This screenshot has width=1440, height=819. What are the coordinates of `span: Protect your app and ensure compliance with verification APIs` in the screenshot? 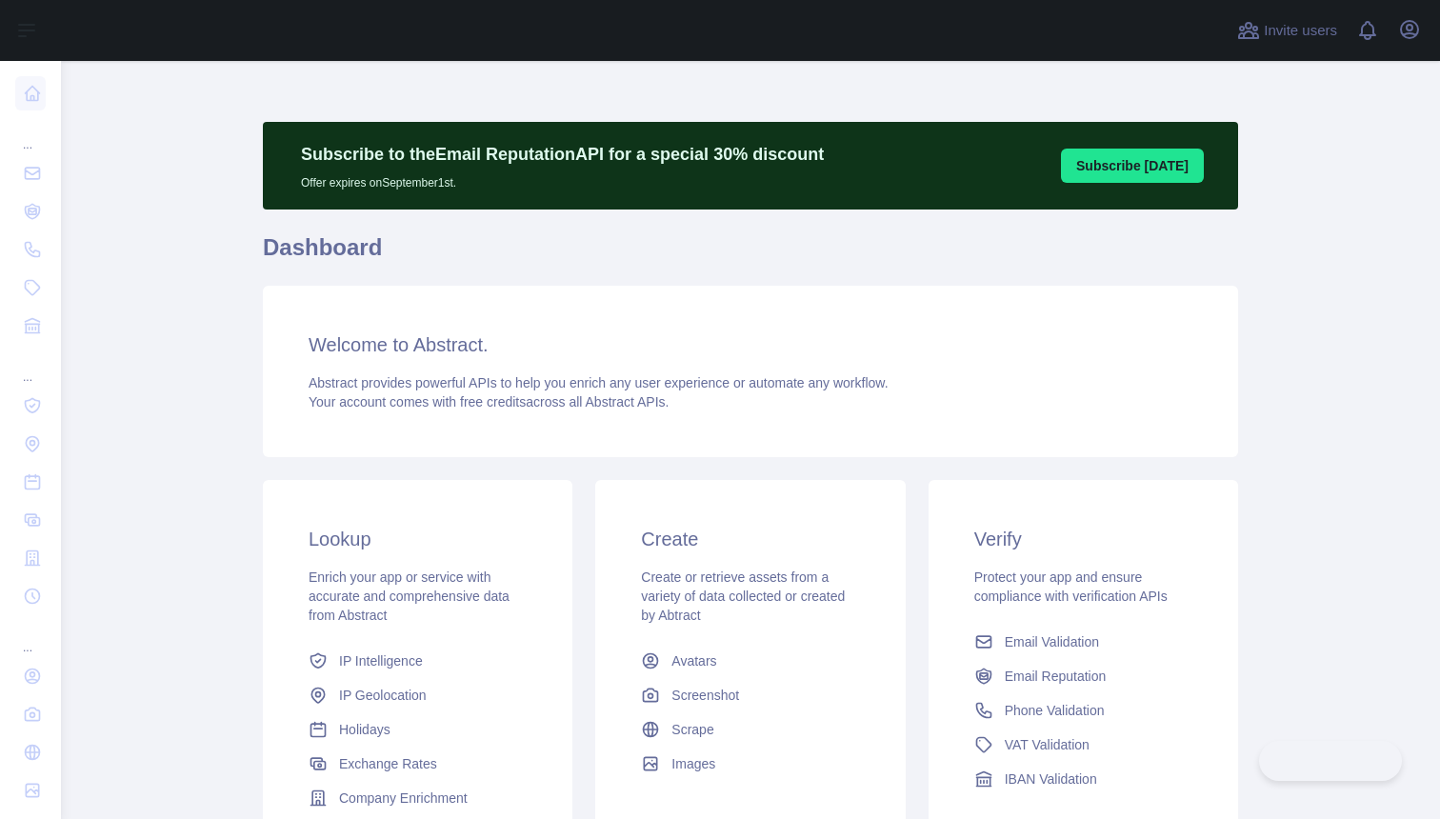 It's located at (1071, 587).